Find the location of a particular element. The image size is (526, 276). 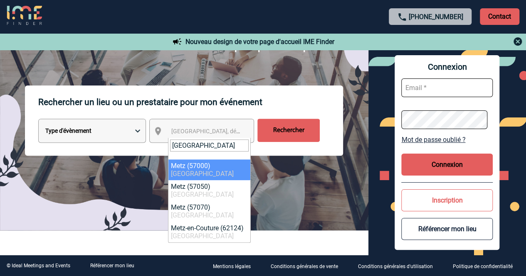

button: Référencer mon lieu is located at coordinates (447, 229).